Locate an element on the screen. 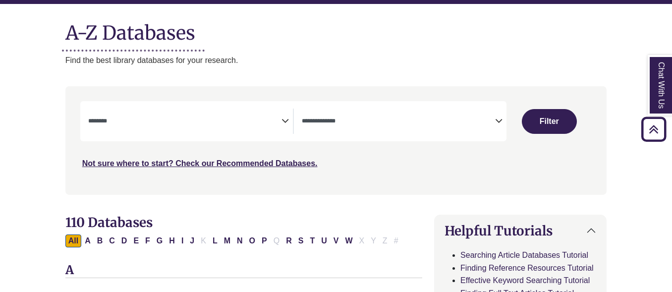  button: Filter Results H is located at coordinates (172, 241).